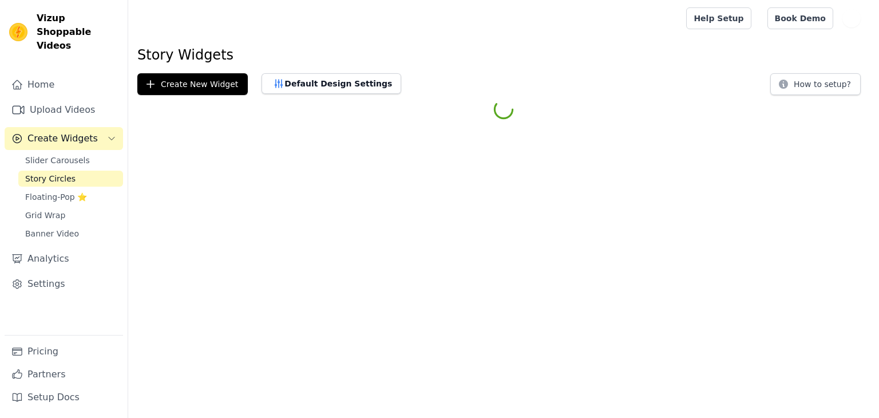 This screenshot has width=879, height=418. I want to click on a: Help Setup, so click(718, 18).